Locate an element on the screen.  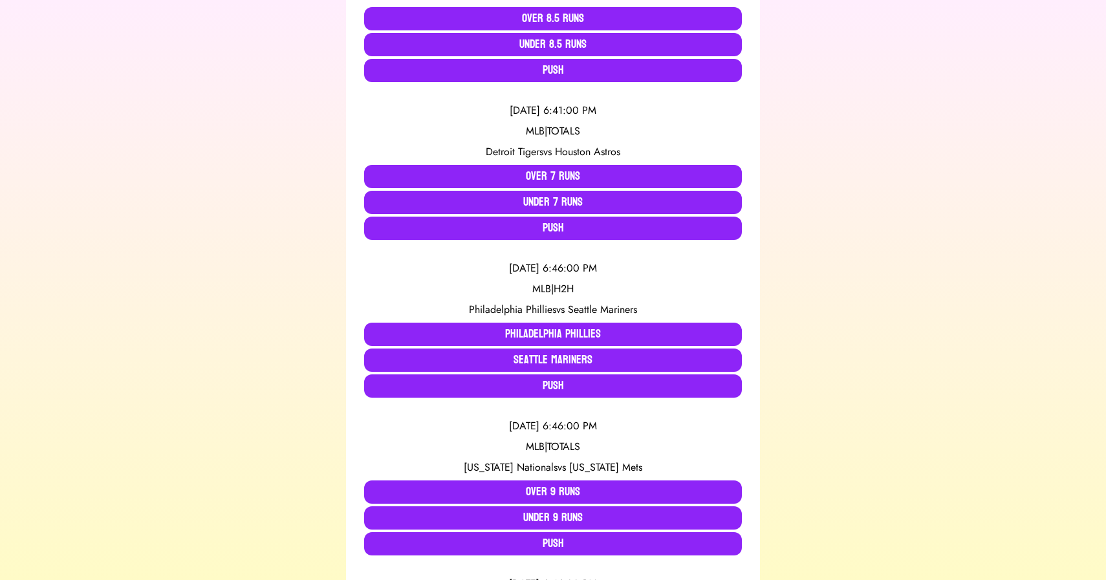
button: Over 7 Runs is located at coordinates (553, 177).